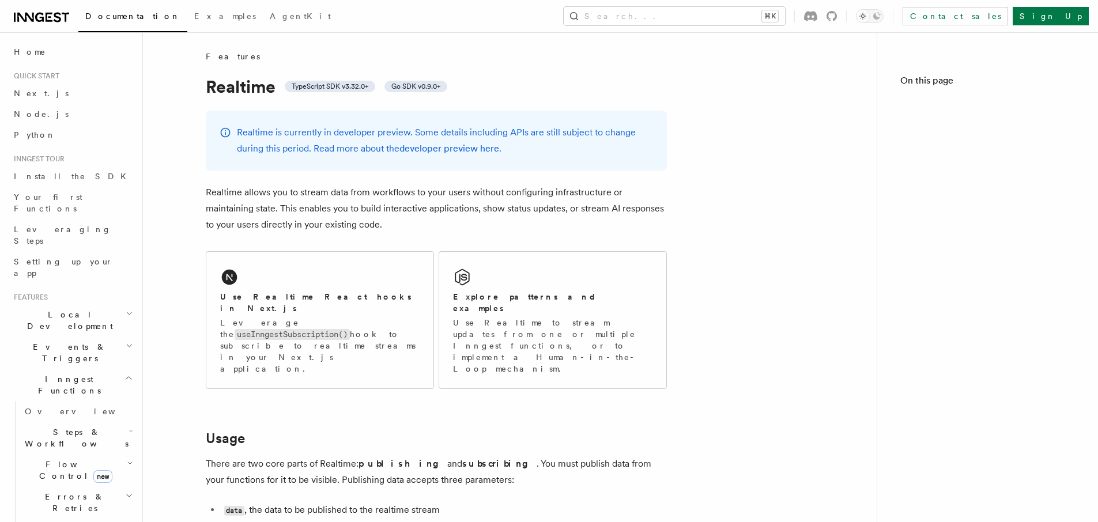  I want to click on span: Documentation, so click(133, 16).